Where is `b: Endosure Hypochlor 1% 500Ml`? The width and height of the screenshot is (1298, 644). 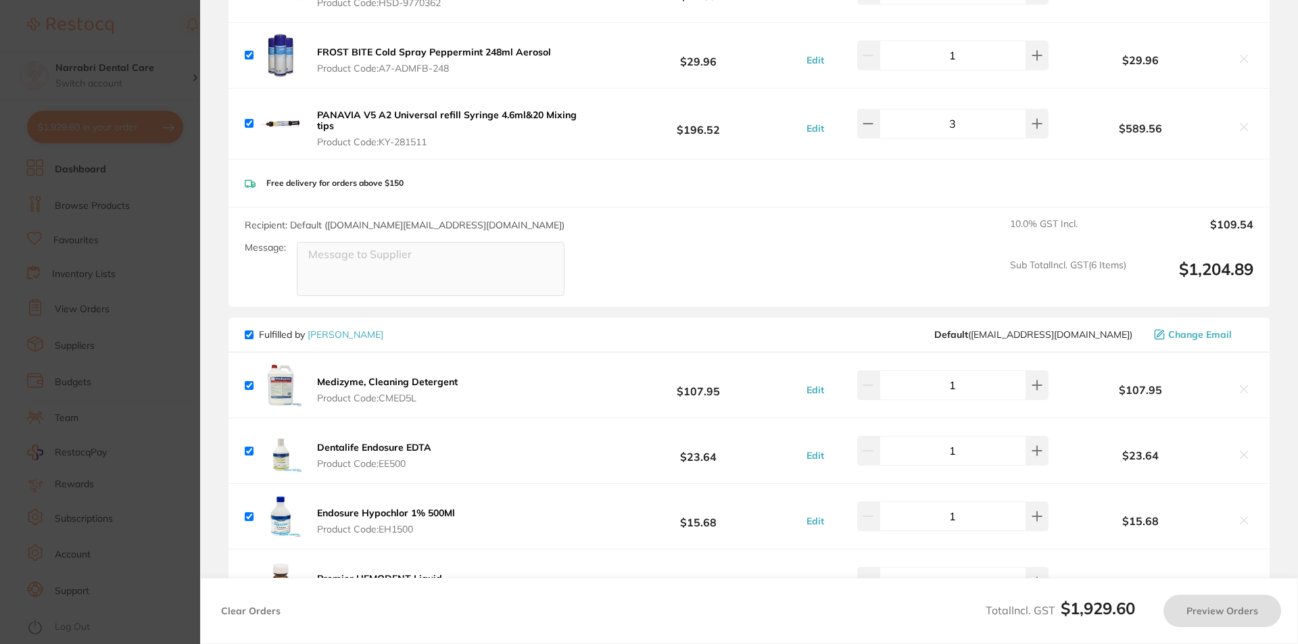 b: Endosure Hypochlor 1% 500Ml is located at coordinates (386, 513).